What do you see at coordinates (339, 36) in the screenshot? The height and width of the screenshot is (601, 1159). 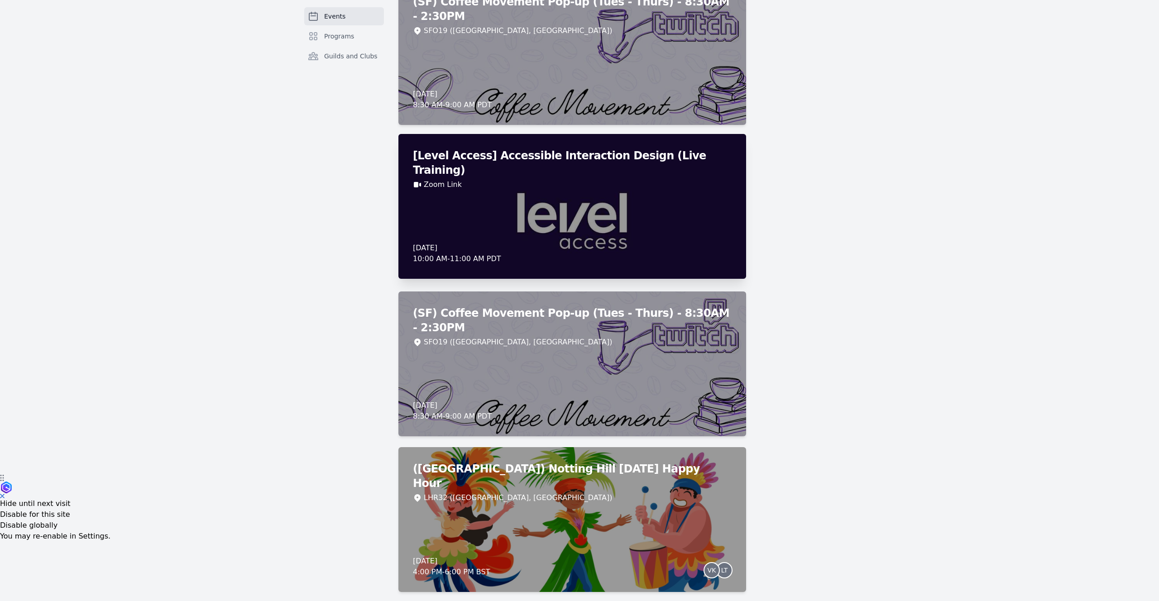 I see `span: Programs` at bounding box center [339, 36].